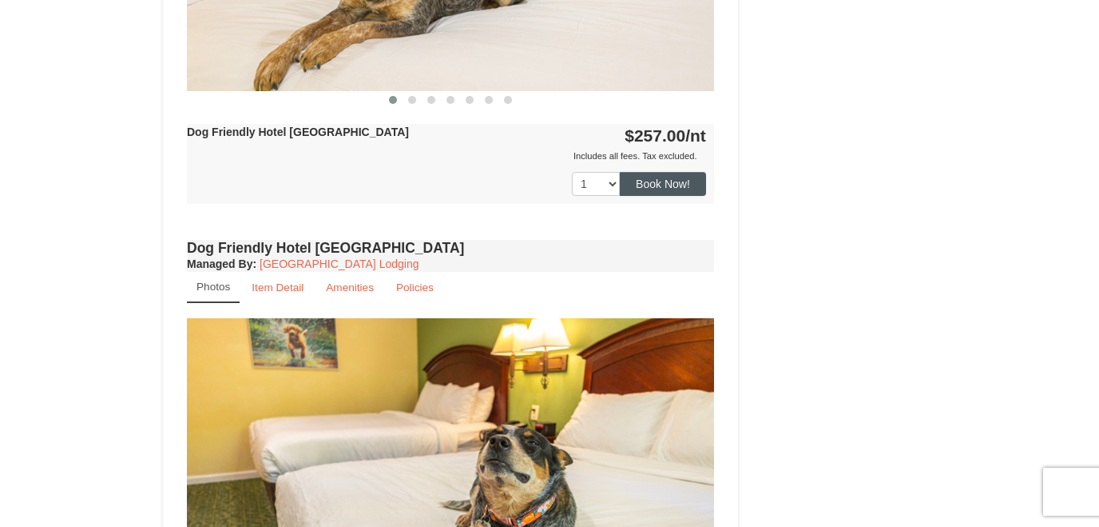  What do you see at coordinates (220, 264) in the screenshot?
I see `span: Managed By` at bounding box center [220, 264].